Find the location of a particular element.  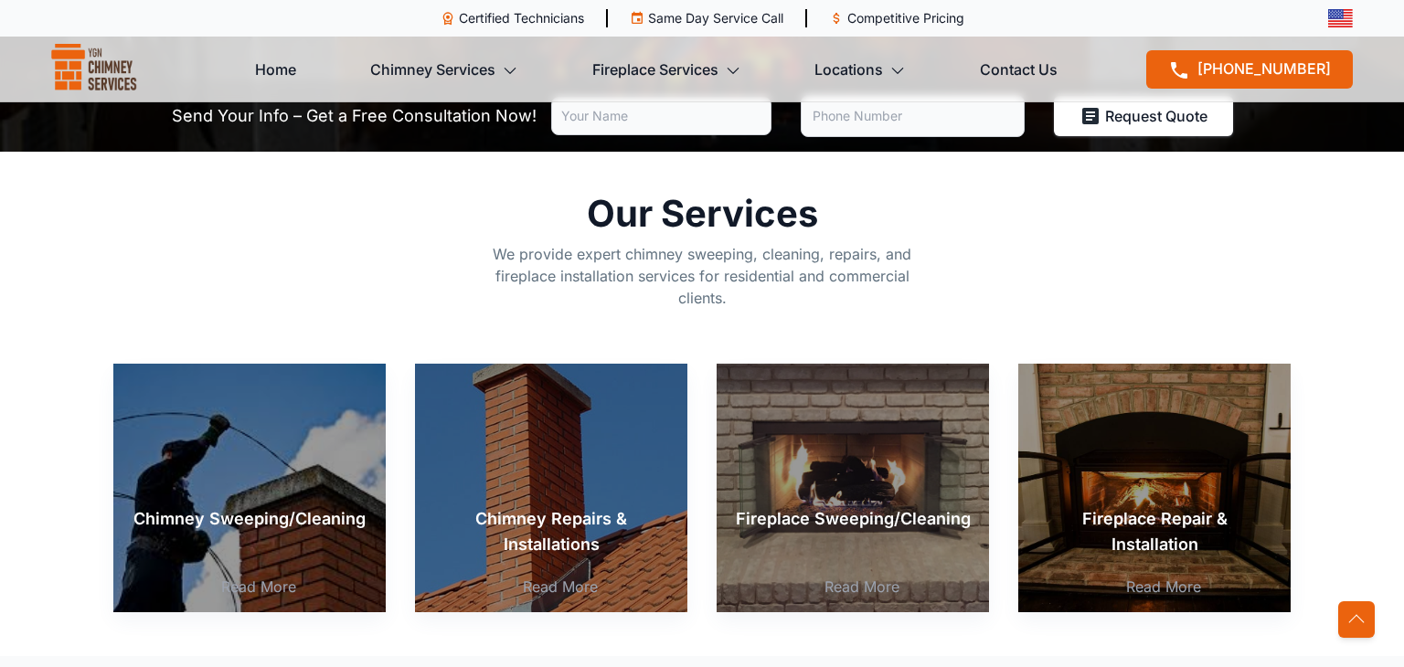

a: Fireplace Sweeping/Cleaning is located at coordinates (853, 457).